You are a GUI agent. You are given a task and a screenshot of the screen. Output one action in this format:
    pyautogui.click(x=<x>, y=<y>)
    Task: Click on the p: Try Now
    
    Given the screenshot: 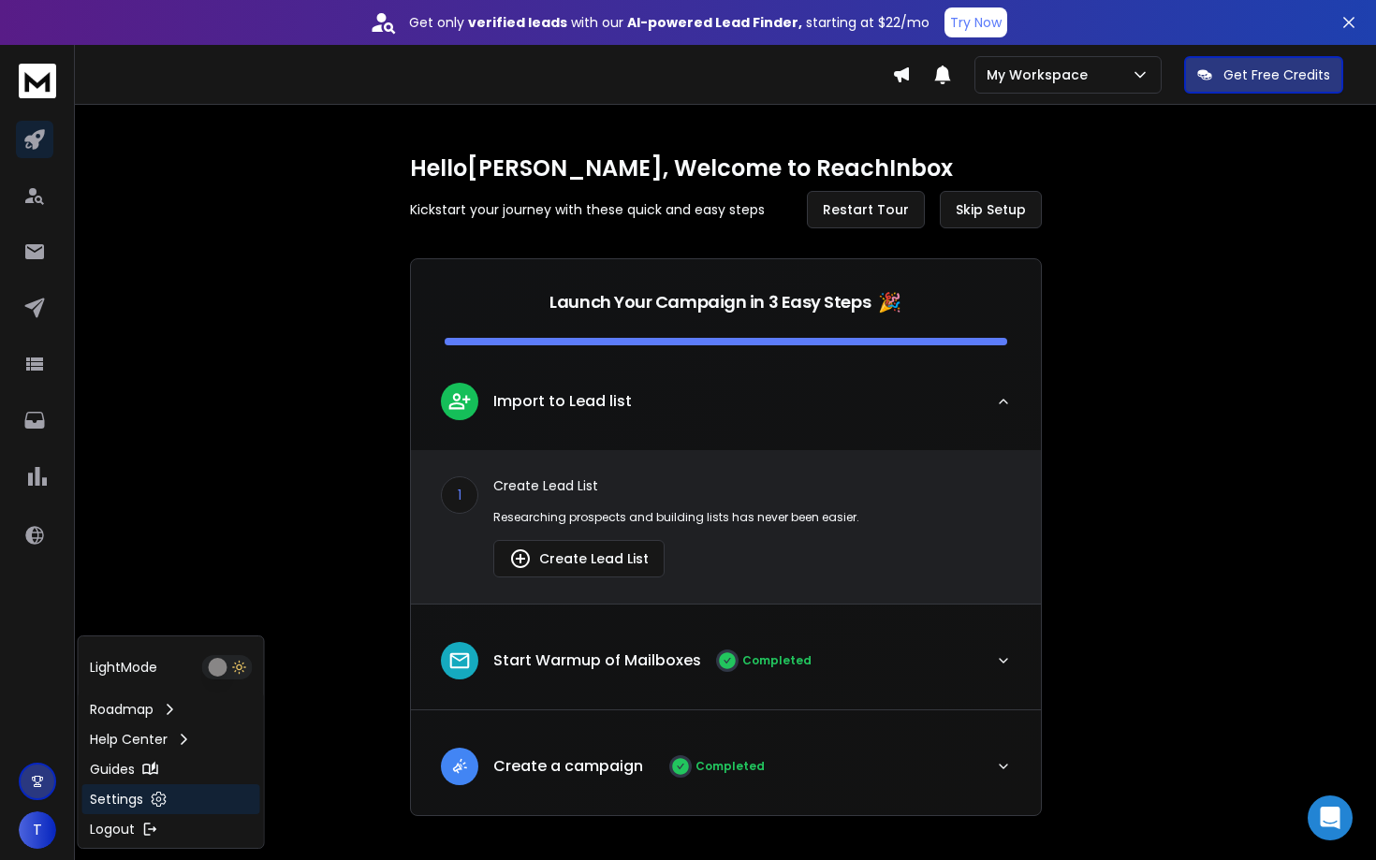 What is the action you would take?
    pyautogui.click(x=975, y=22)
    